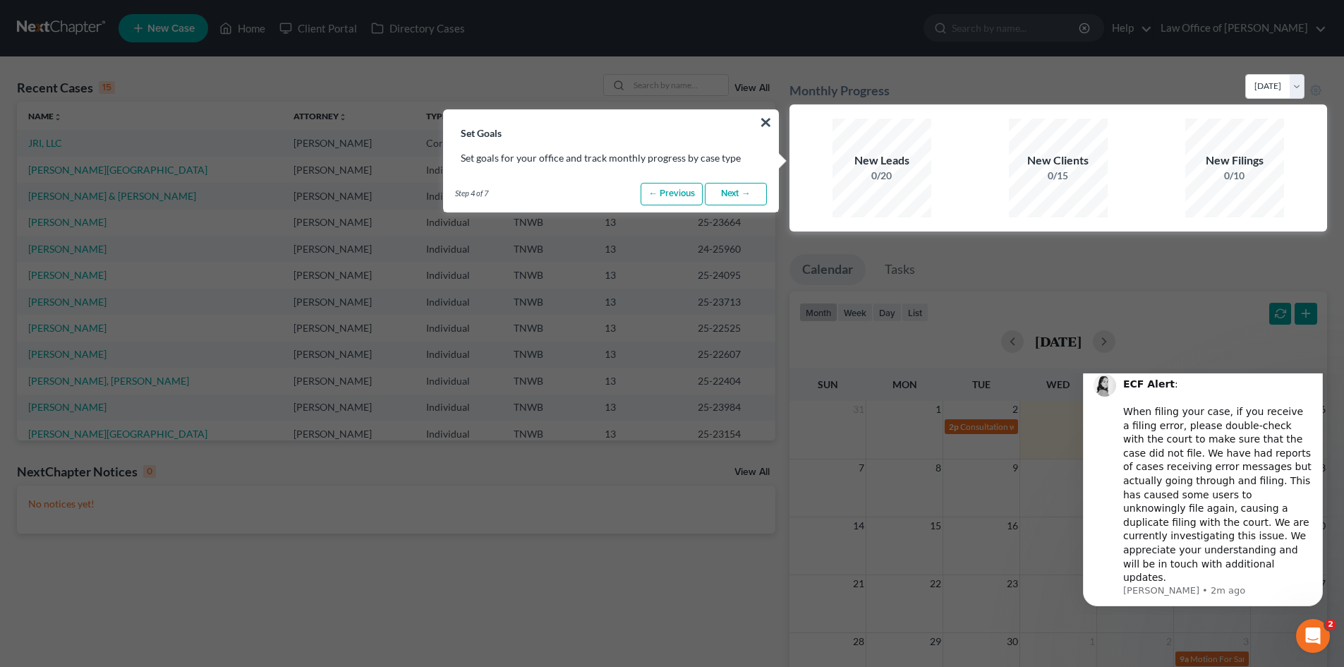 The width and height of the screenshot is (1344, 667). I want to click on div: New Clients, so click(1058, 160).